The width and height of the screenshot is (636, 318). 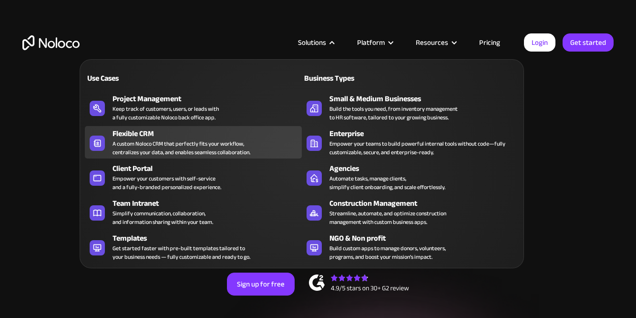 What do you see at coordinates (426, 134) in the screenshot?
I see `div: Enterprise` at bounding box center [426, 134].